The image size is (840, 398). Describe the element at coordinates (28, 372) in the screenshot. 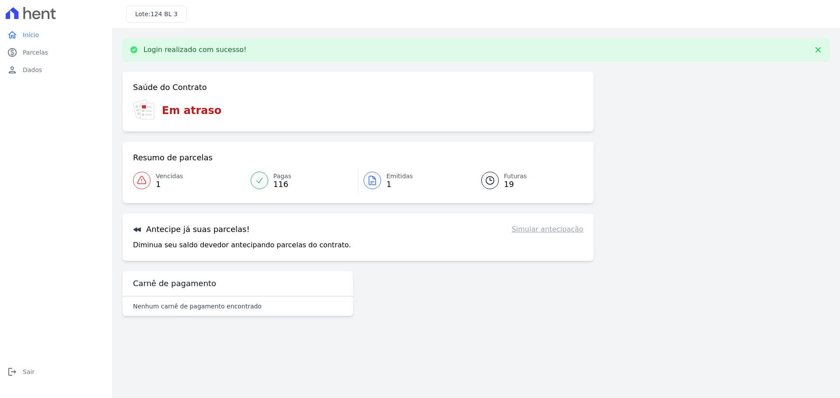

I see `span: Sair` at that location.